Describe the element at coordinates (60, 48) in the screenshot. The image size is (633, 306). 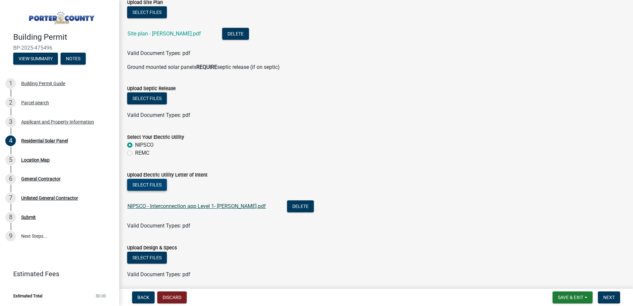
I see `span: BP-2025-475496` at that location.